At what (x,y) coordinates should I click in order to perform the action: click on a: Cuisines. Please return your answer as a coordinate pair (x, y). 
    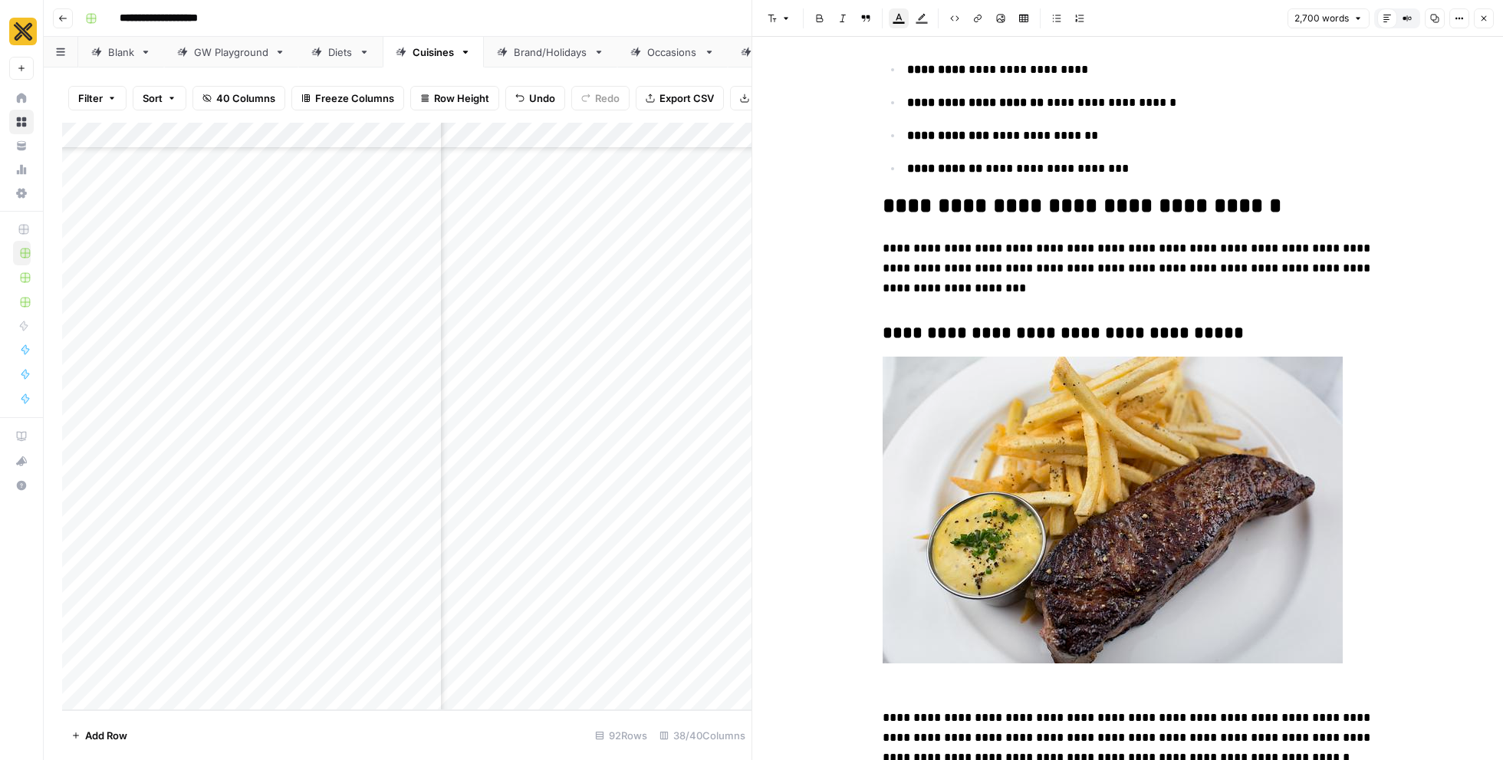
    Looking at the image, I should click on (433, 52).